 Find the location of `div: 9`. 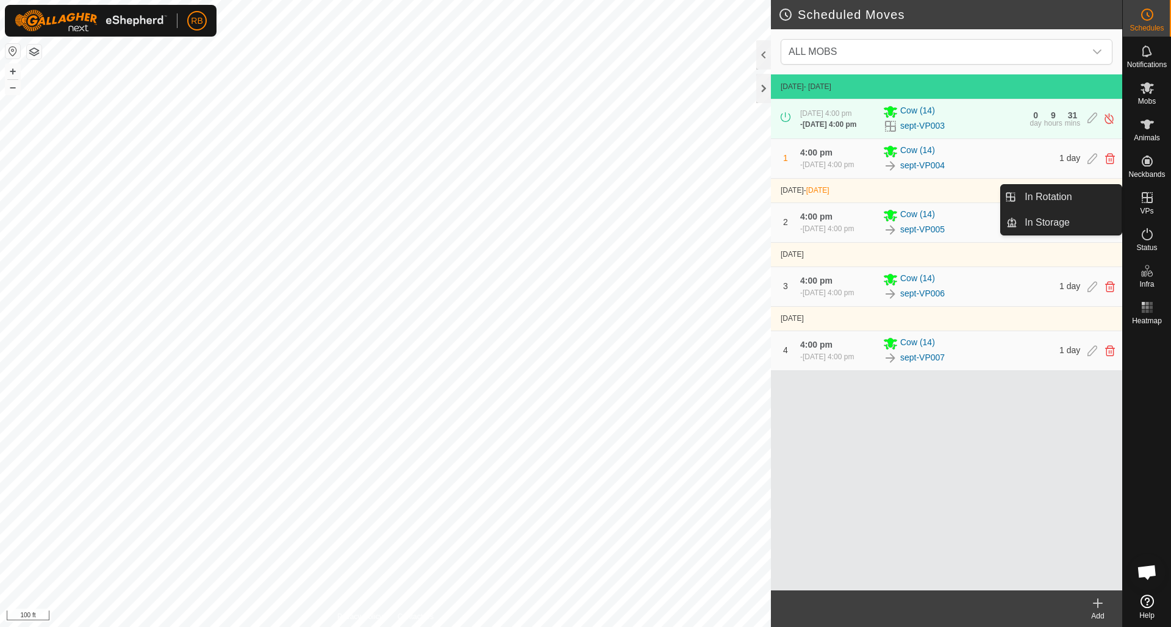

div: 9 is located at coordinates (1053, 115).